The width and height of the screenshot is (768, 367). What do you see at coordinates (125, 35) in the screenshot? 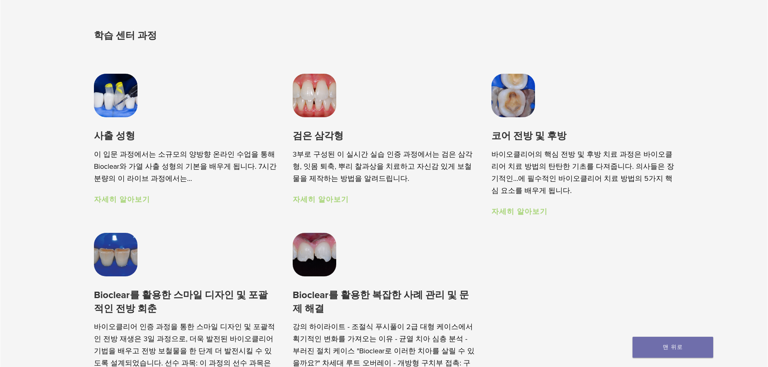
I see `font: 학습 센터 과정` at bounding box center [125, 35].